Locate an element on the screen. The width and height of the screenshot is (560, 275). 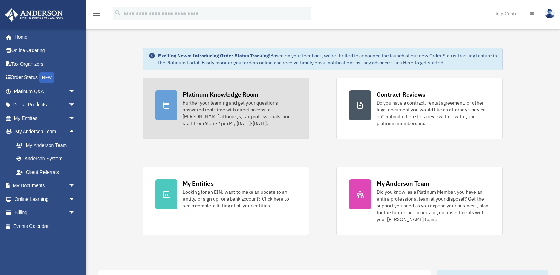
i: search is located at coordinates (118, 13).